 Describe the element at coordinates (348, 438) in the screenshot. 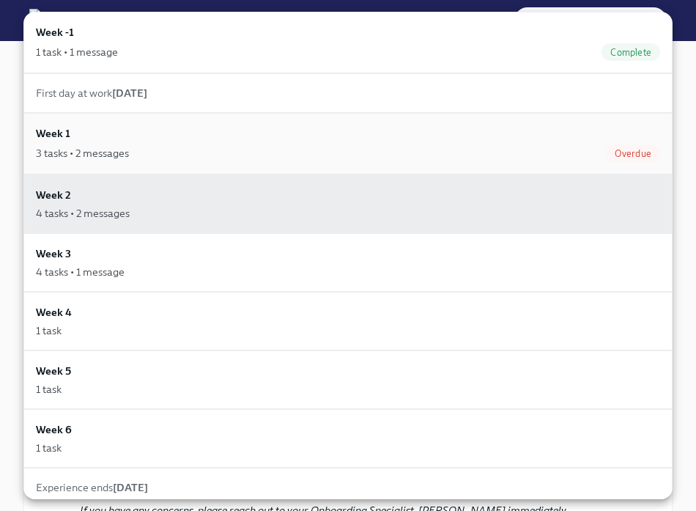

I see `a: Week 61 task` at that location.